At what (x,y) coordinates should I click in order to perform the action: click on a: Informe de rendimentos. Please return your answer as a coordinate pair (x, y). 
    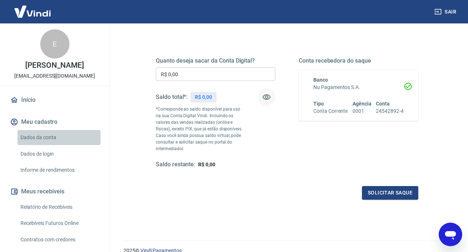
    Looking at the image, I should click on (59, 170).